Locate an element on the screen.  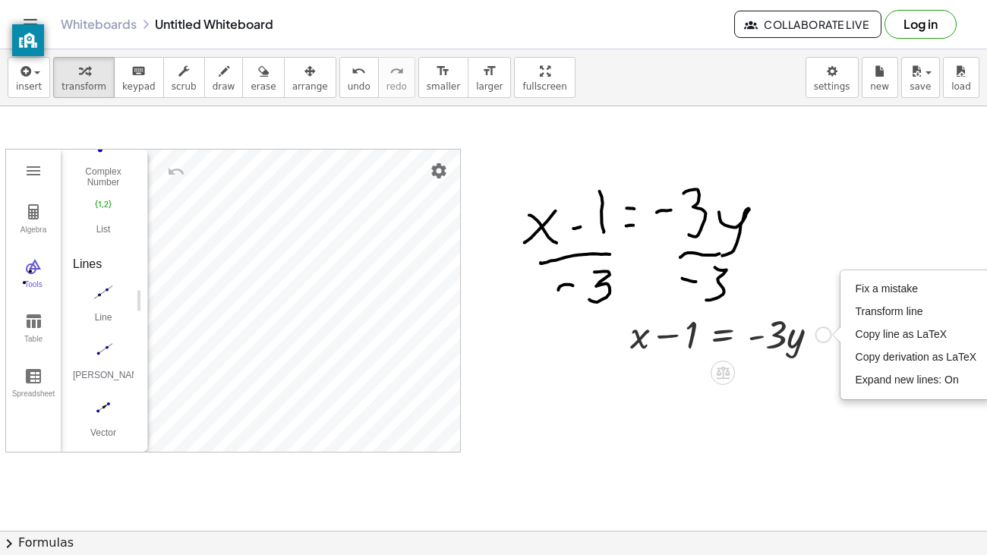
button: Collaborate Live is located at coordinates (808, 24).